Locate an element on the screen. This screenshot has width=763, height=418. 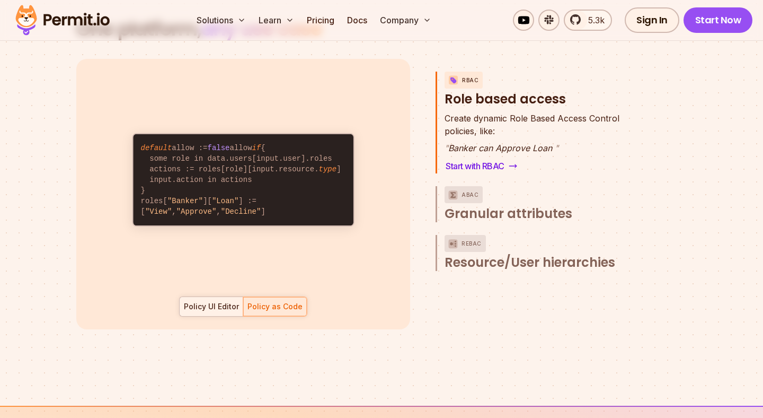
button: Policy UI Editor is located at coordinates (211, 306).